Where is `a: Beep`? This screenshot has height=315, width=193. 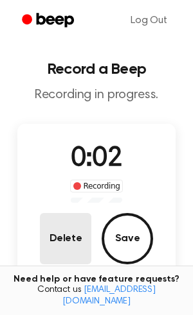
a: Beep is located at coordinates (49, 21).